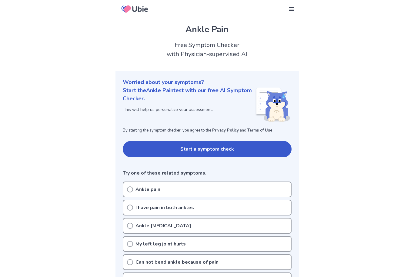 The height and width of the screenshot is (277, 414). Describe the element at coordinates (164, 207) in the screenshot. I see `p: I have pain in both ankles` at that location.